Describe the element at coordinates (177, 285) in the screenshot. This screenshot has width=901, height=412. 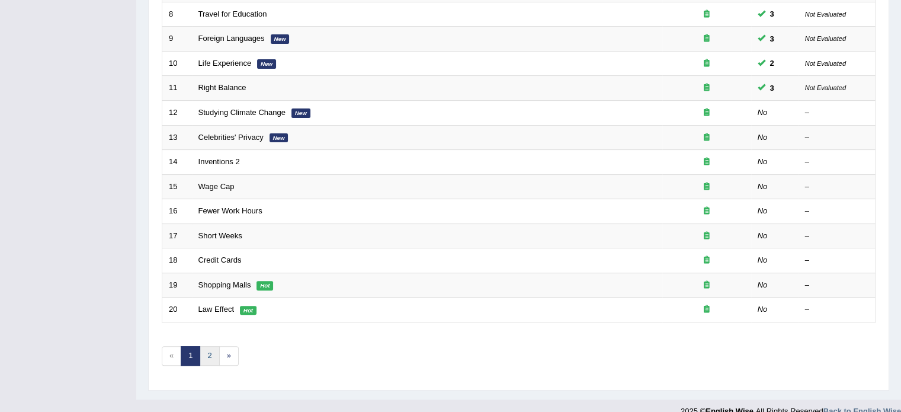
I see `td: 19` at that location.